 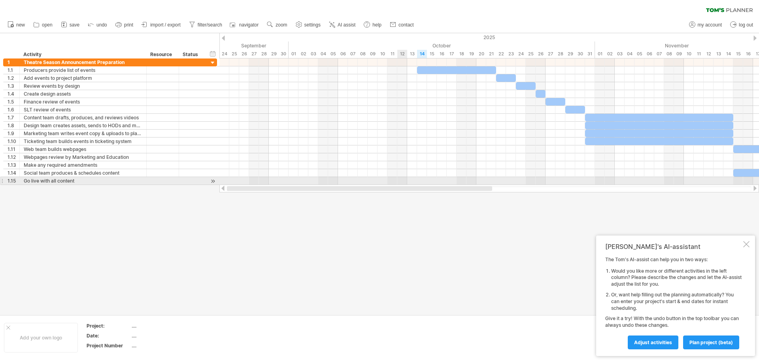 I want to click on span: filter/search, so click(x=210, y=25).